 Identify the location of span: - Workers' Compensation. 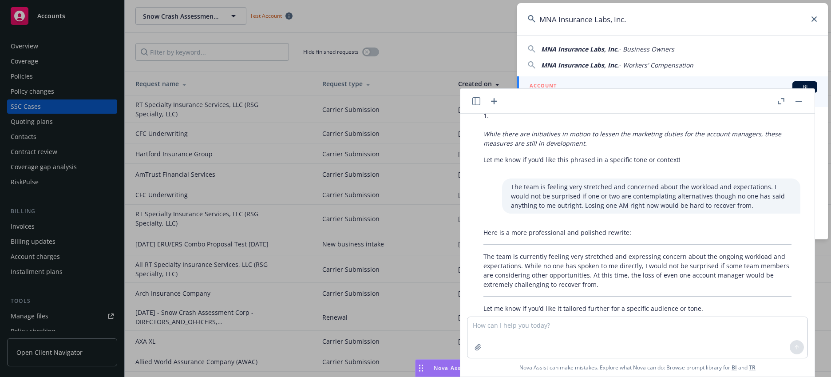
(656, 65).